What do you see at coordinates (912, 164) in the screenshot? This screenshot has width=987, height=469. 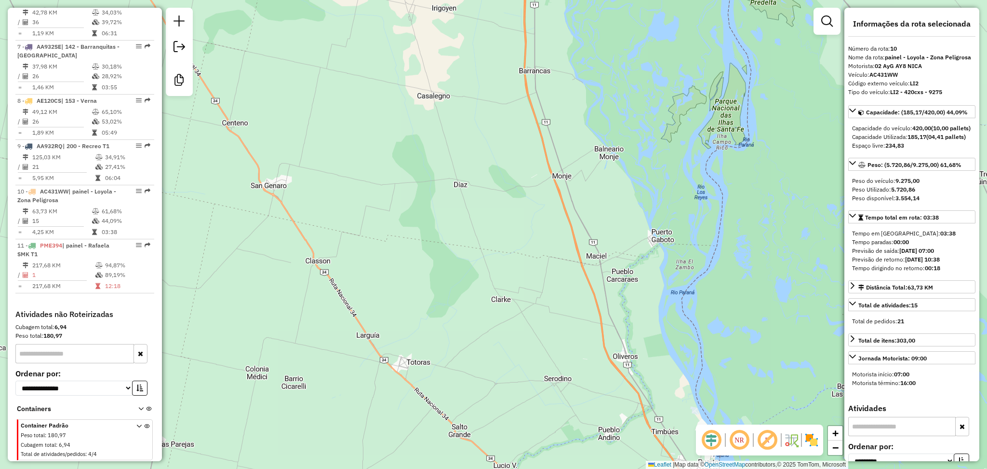 I see `a: Peso: (5.720,86/9.275,00) 61,68%` at bounding box center [912, 164].